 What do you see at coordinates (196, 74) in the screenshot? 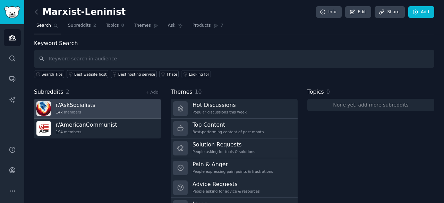
I see `a: Looking for` at bounding box center [196, 74].